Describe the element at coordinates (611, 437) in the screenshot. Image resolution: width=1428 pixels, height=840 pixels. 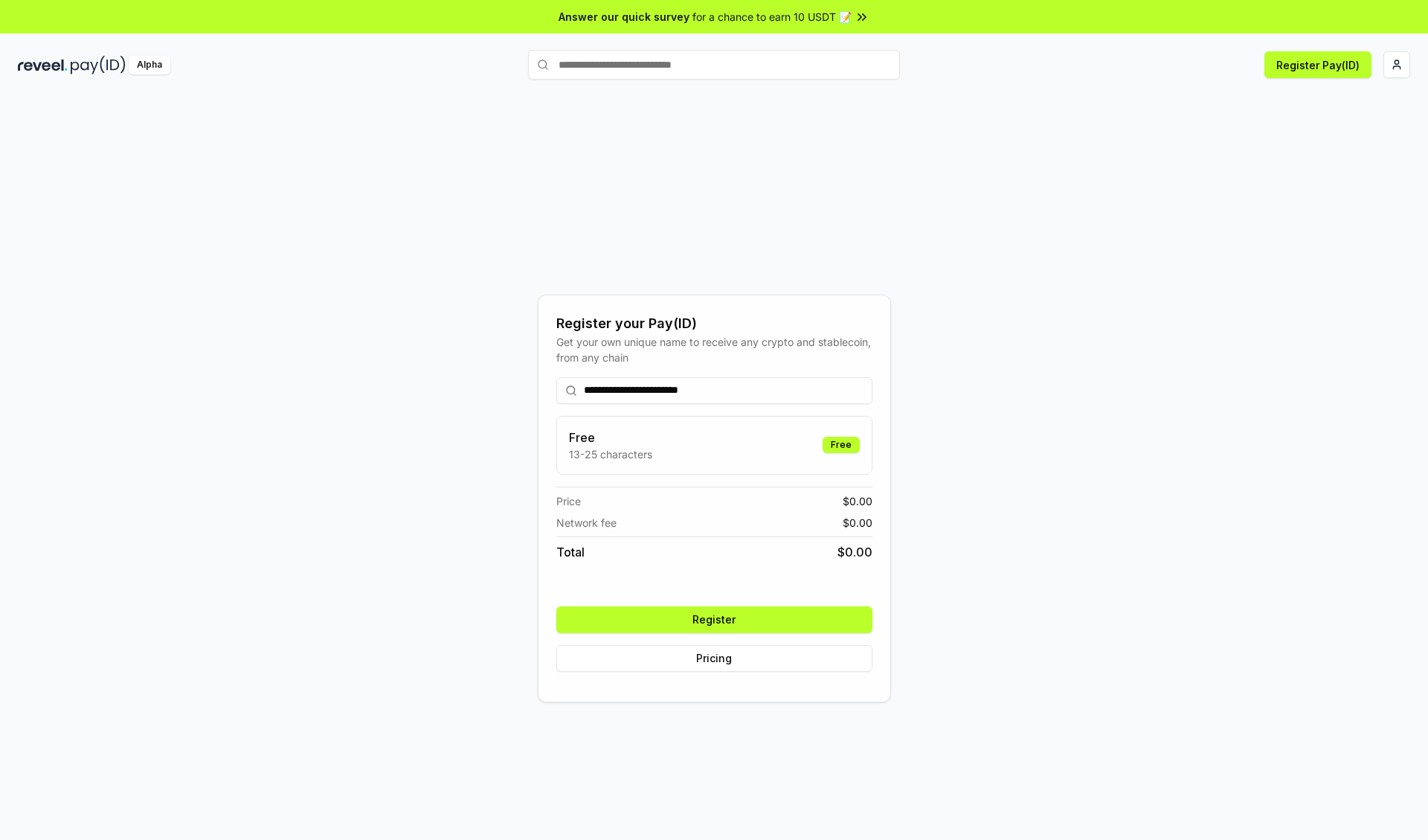
I see `h3: Free` at that location.